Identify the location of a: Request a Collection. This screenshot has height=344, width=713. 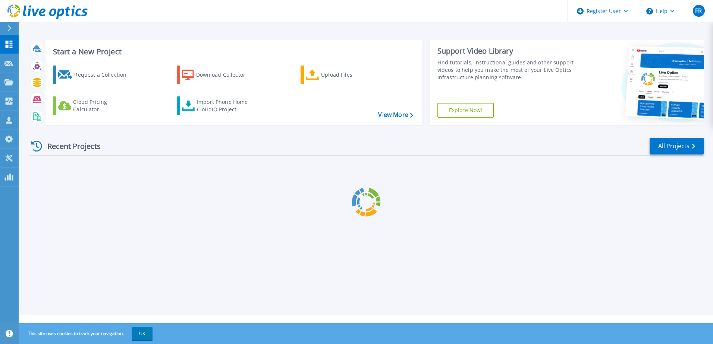
(94, 75).